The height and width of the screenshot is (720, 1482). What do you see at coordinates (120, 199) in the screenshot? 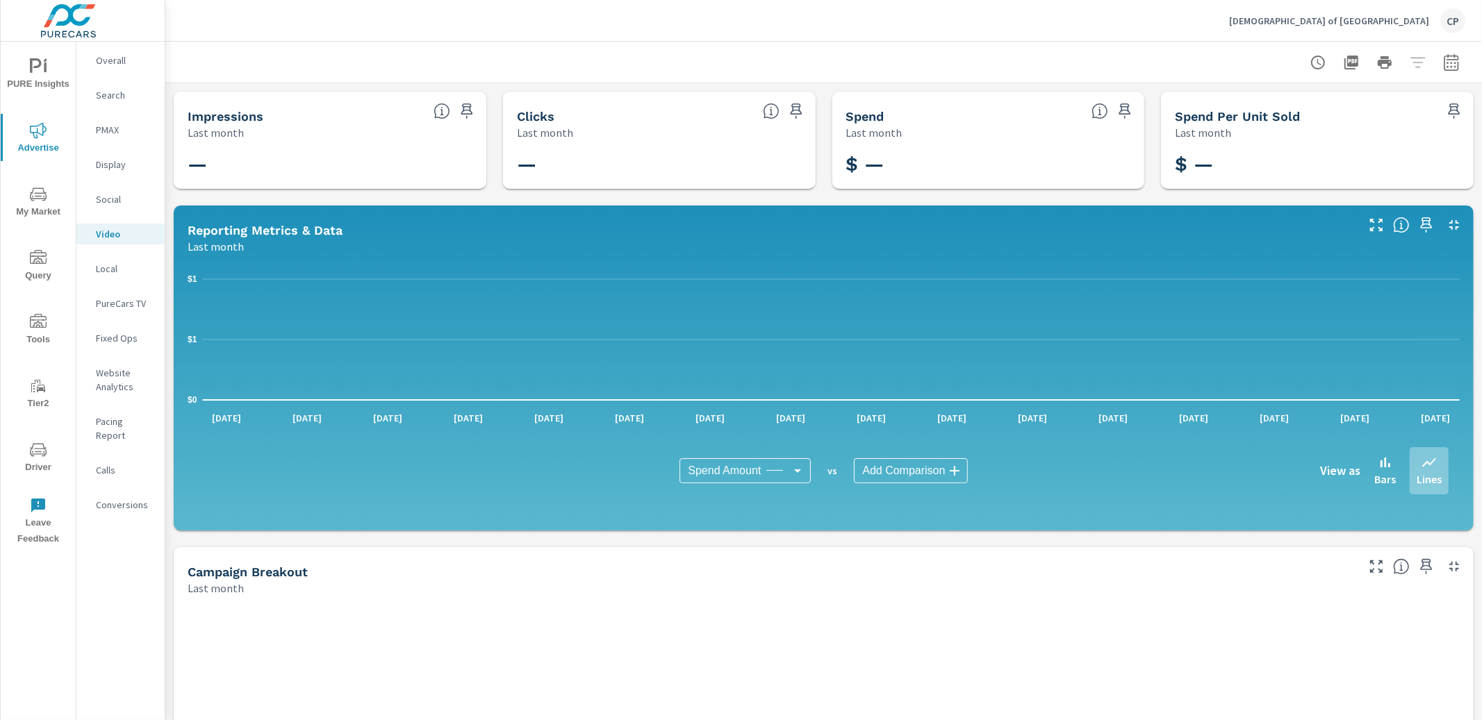
I see `div: Social` at bounding box center [120, 199].